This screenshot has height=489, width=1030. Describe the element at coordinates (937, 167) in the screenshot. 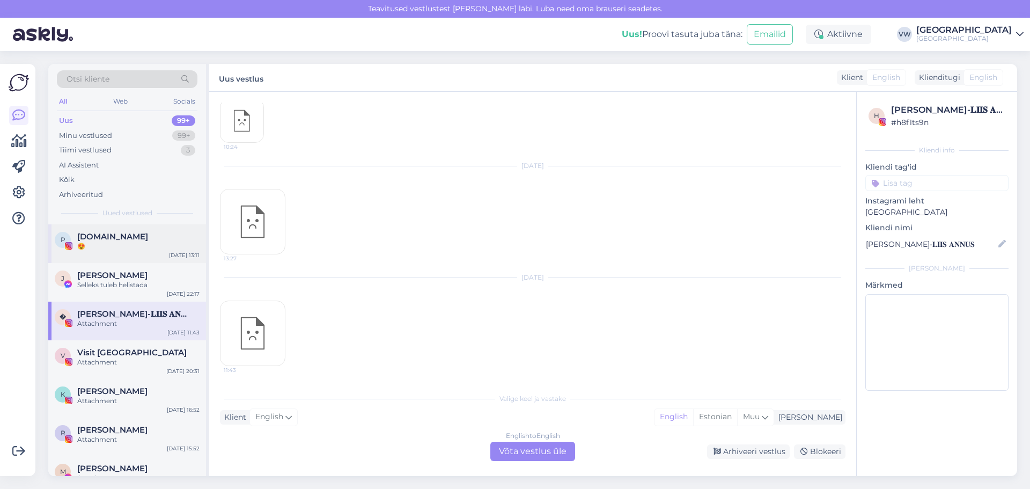

I see `p: Kliendi tag'id` at that location.